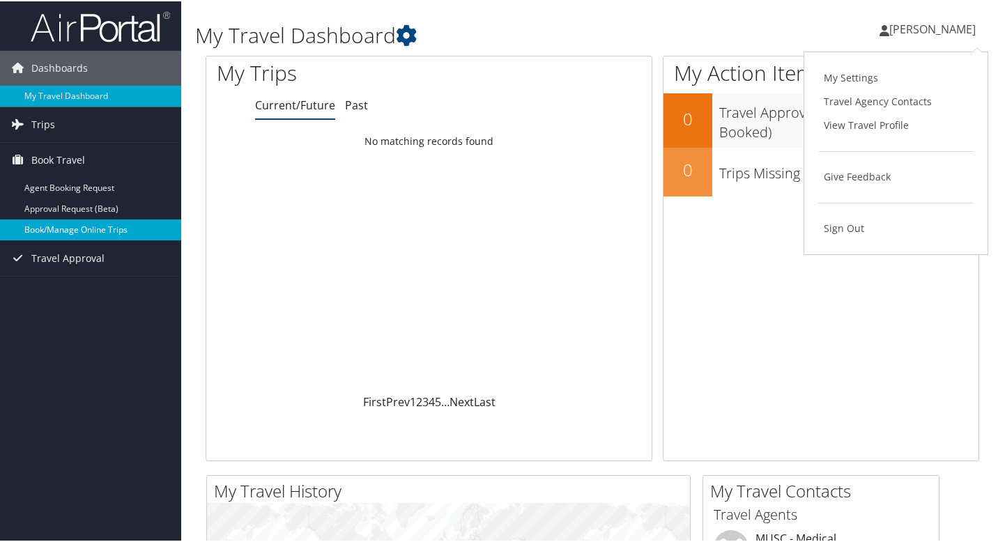 The height and width of the screenshot is (542, 998). Describe the element at coordinates (484, 401) in the screenshot. I see `a: Last` at that location.